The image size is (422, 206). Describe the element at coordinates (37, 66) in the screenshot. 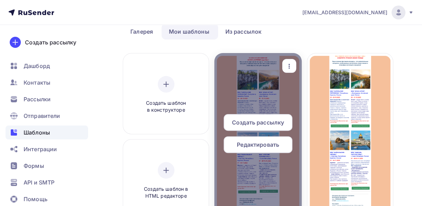

I see `span: Дашборд` at that location.